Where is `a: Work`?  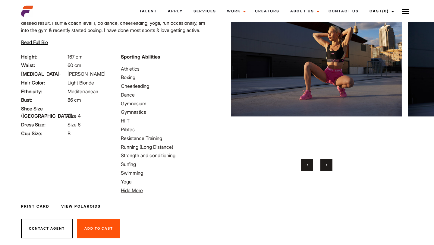
a: Work is located at coordinates (235, 11).